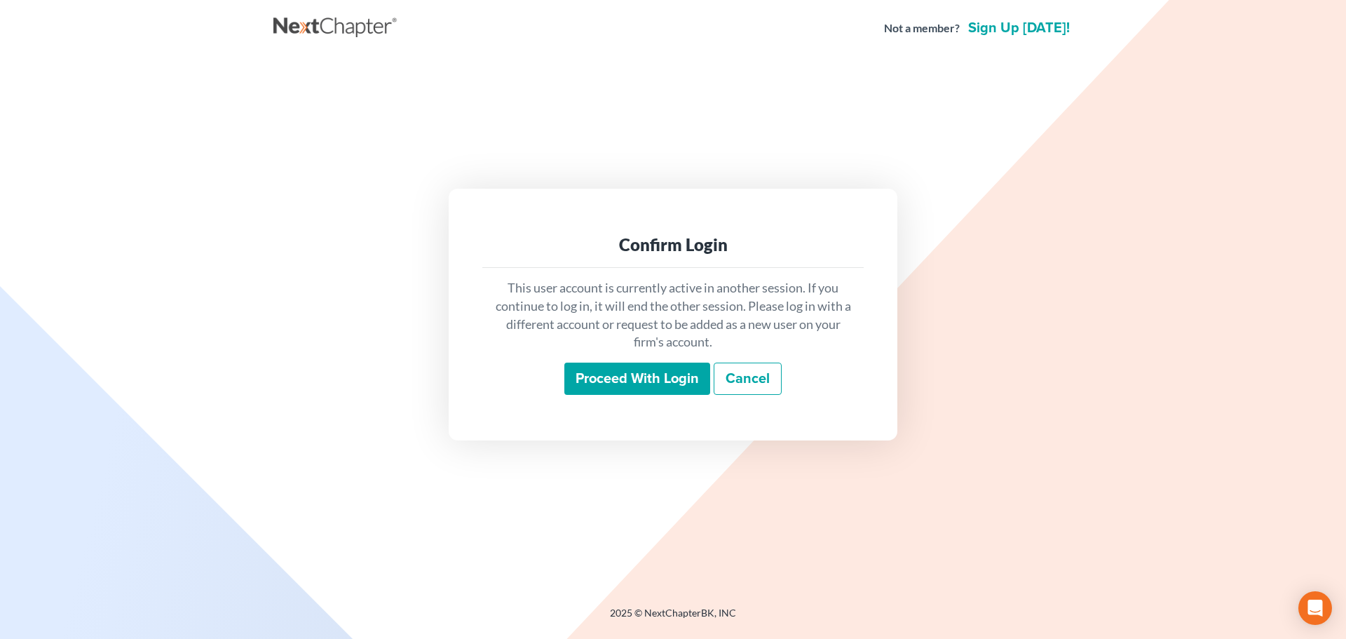 This screenshot has height=639, width=1346. Describe the element at coordinates (673, 315) in the screenshot. I see `p: This user account is currently active in another session. If you continue to log in, it will end ...` at that location.